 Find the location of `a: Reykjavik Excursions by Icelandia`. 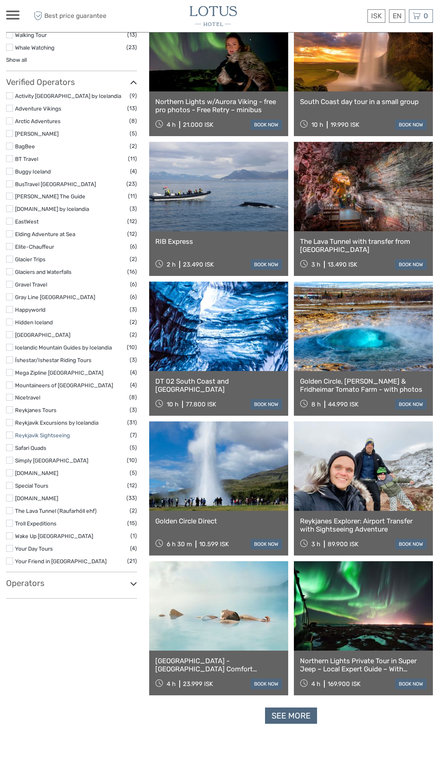

a: Reykjavik Excursions by Icelandia is located at coordinates (57, 423).